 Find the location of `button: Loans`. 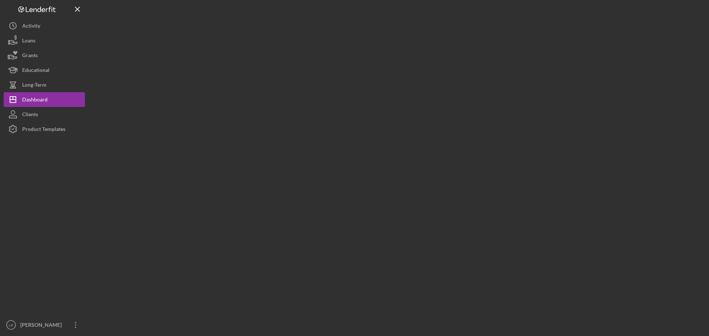

button: Loans is located at coordinates (44, 41).